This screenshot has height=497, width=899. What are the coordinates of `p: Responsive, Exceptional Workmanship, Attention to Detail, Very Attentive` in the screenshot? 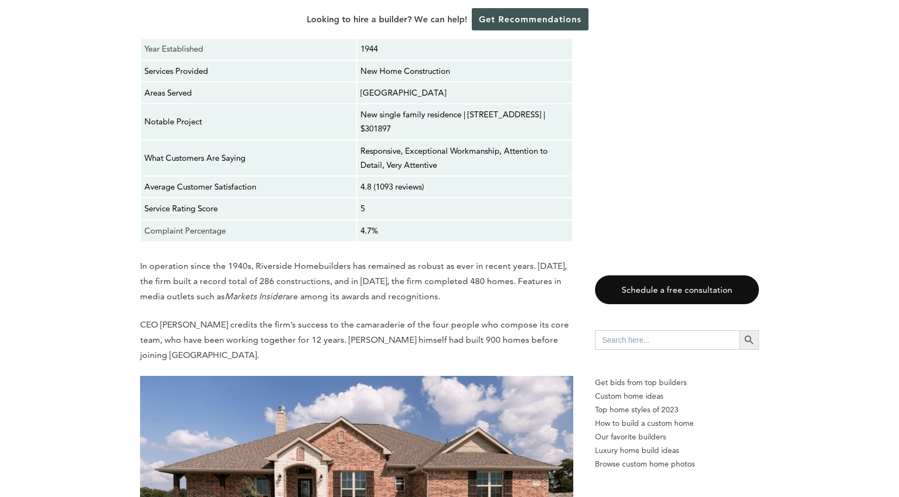 It's located at (465, 158).